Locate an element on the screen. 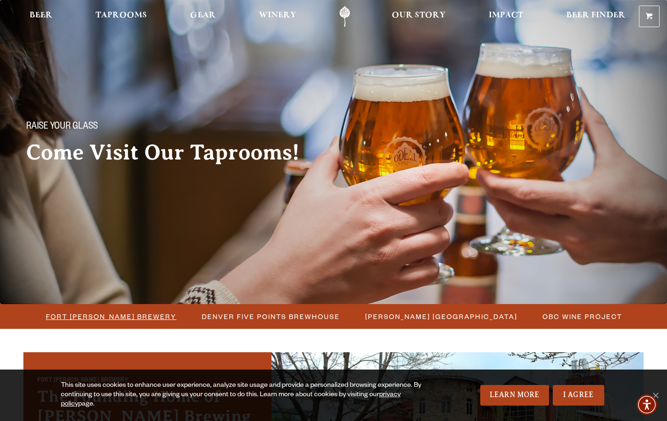 This screenshot has height=421, width=667. span: Our Story is located at coordinates (418, 15).